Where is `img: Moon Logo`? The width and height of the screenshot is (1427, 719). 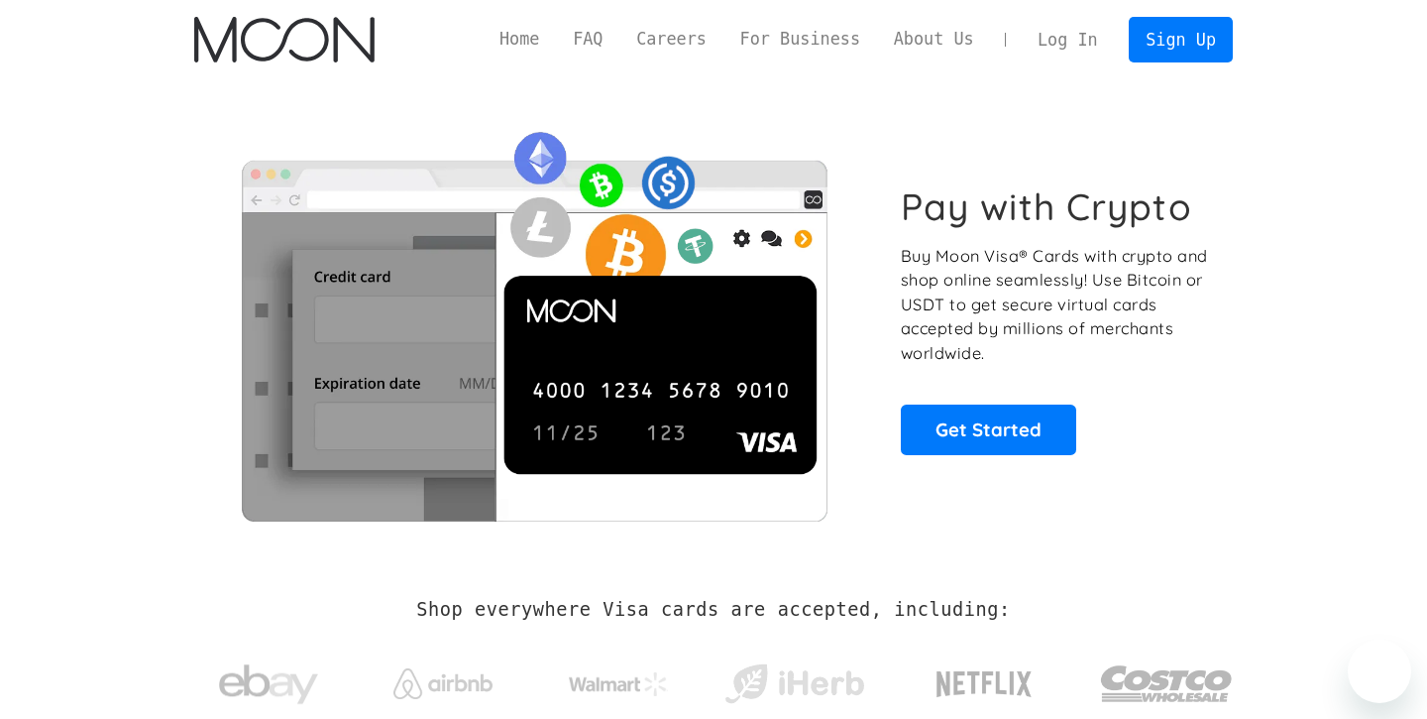
img: Moon Logo is located at coordinates (284, 40).